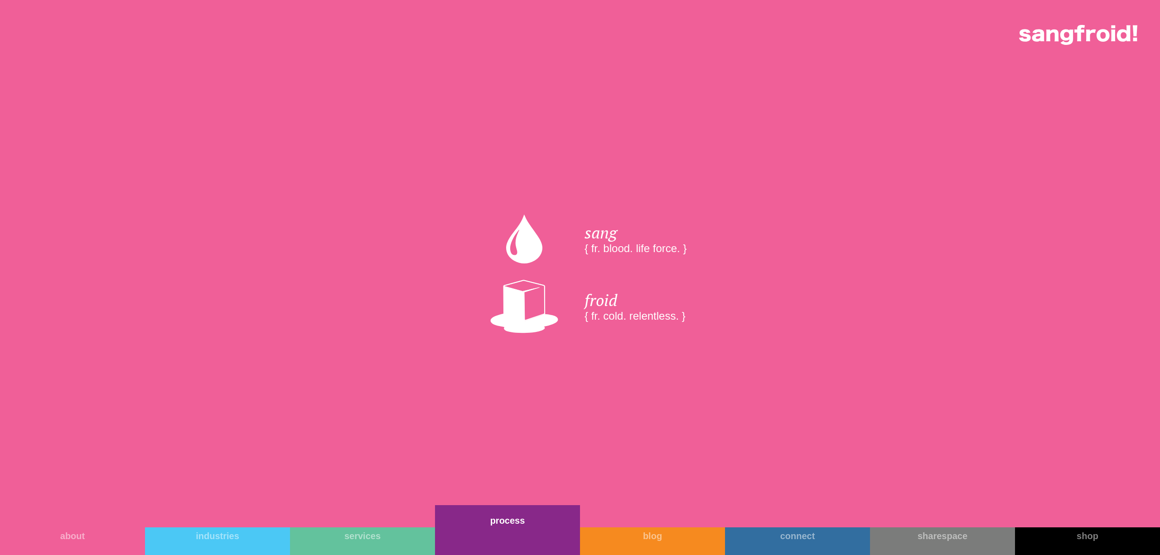 The image size is (1160, 555). What do you see at coordinates (363, 536) in the screenshot?
I see `div: services` at bounding box center [363, 536].